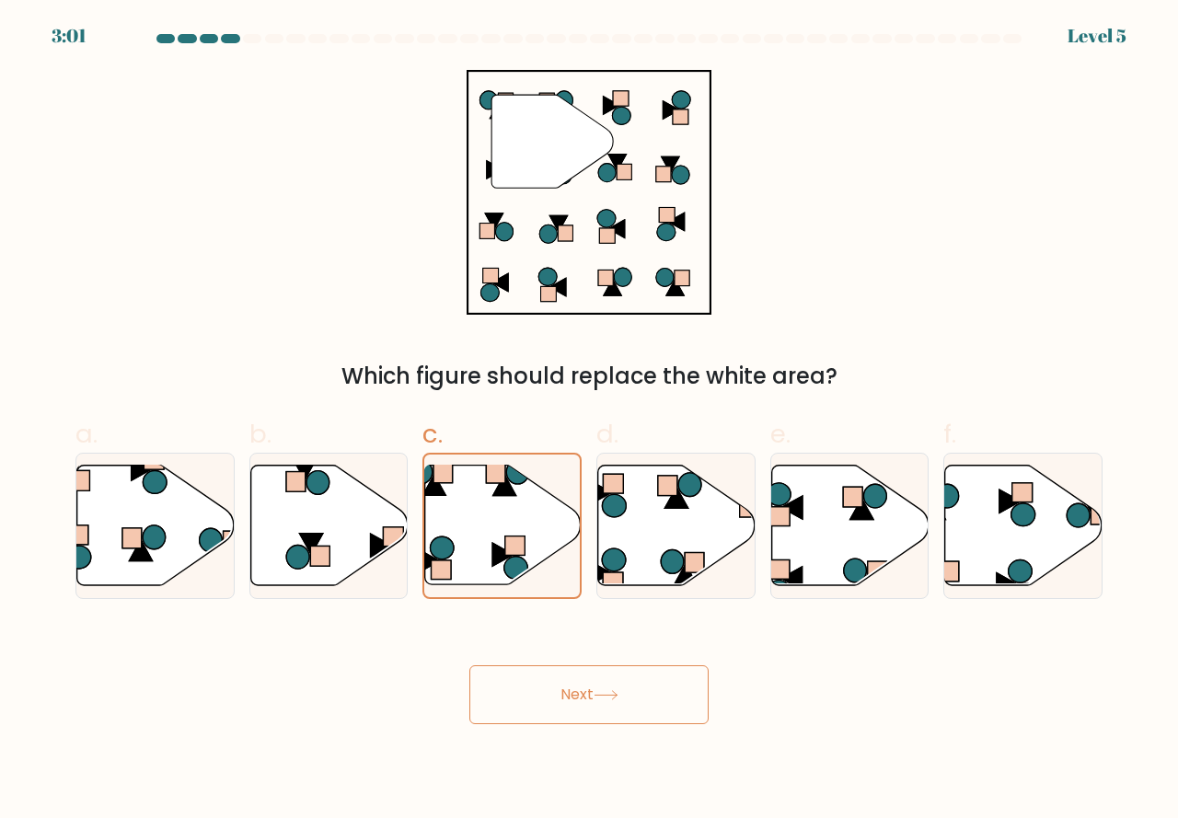 The image size is (1178, 818). Describe the element at coordinates (433, 434) in the screenshot. I see `span: c.` at that location.